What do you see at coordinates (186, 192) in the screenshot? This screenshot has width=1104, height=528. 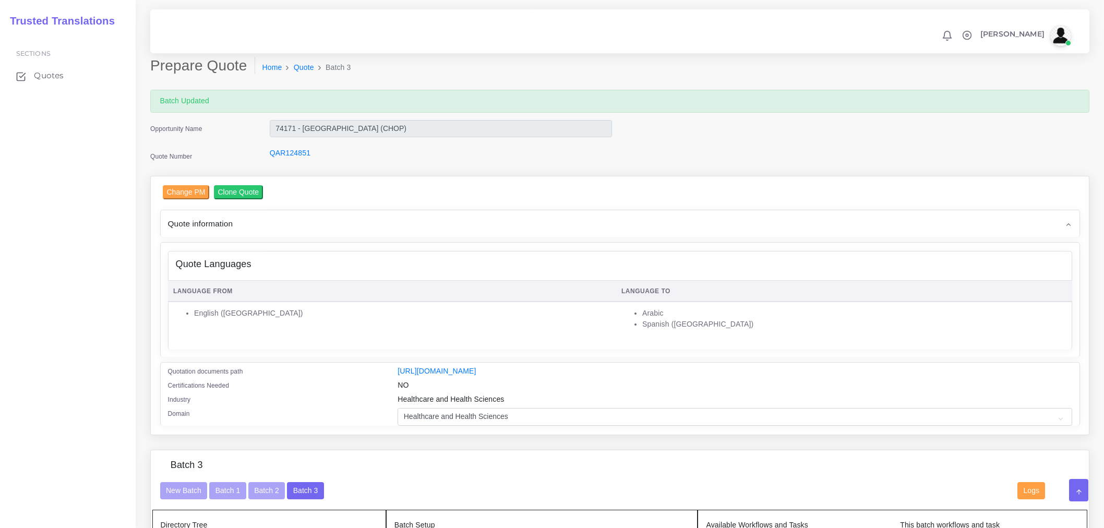 I see `input: Change PM` at bounding box center [186, 192].